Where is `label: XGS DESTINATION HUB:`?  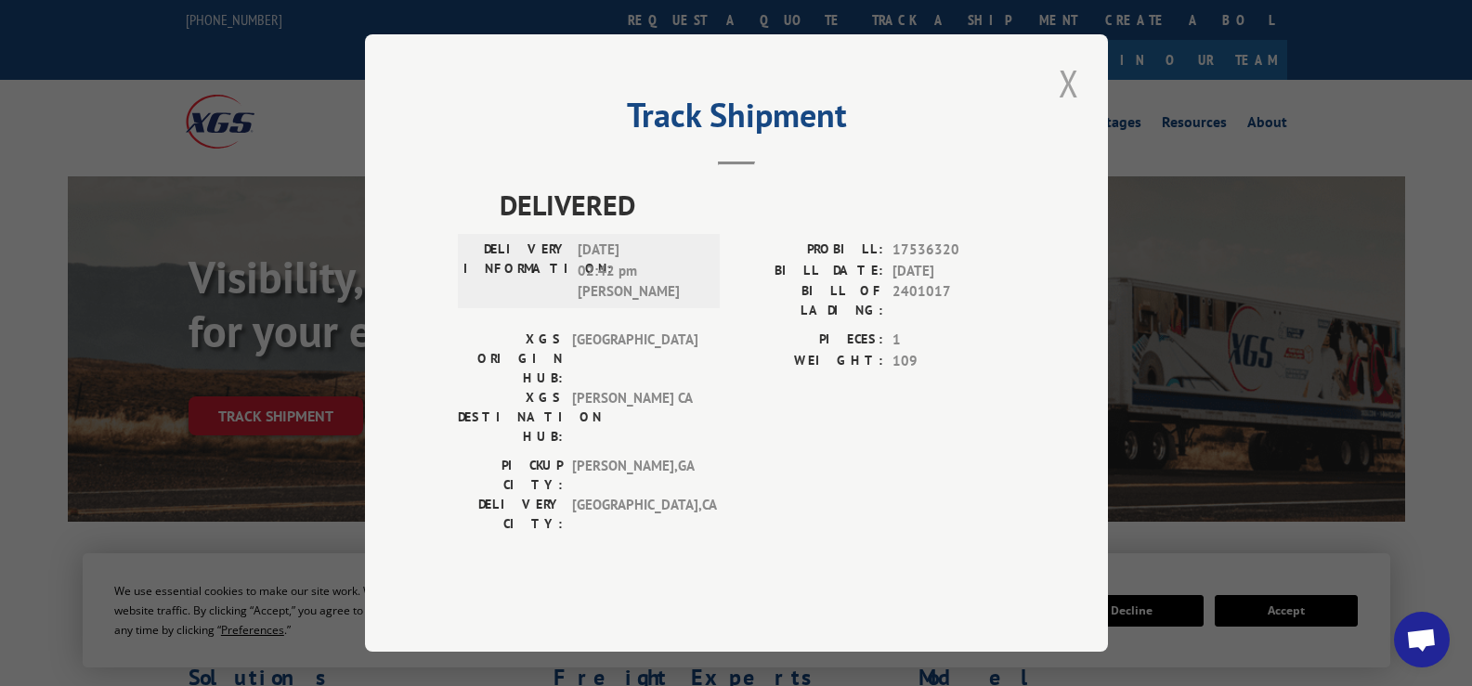 label: XGS DESTINATION HUB: is located at coordinates (510, 417).